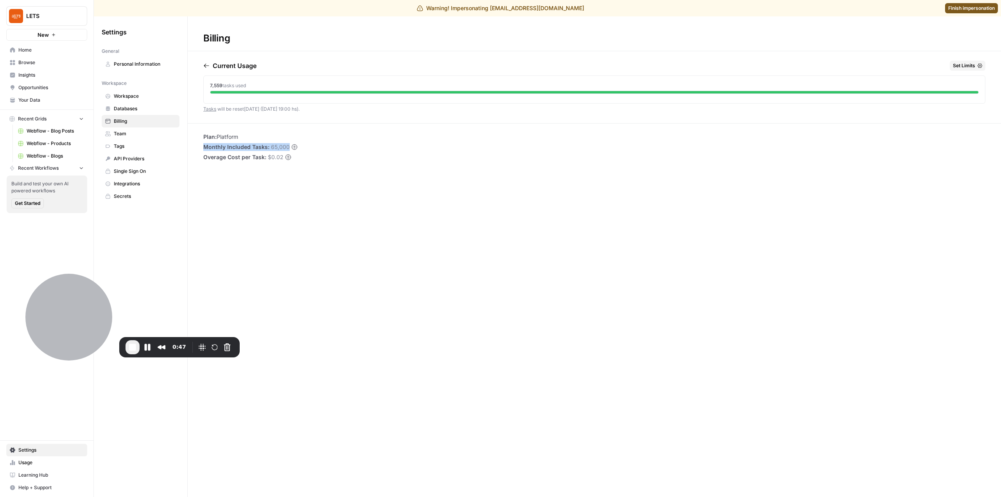 Image resolution: width=1001 pixels, height=497 pixels. Describe the element at coordinates (140, 196) in the screenshot. I see `a: Secrets` at that location.